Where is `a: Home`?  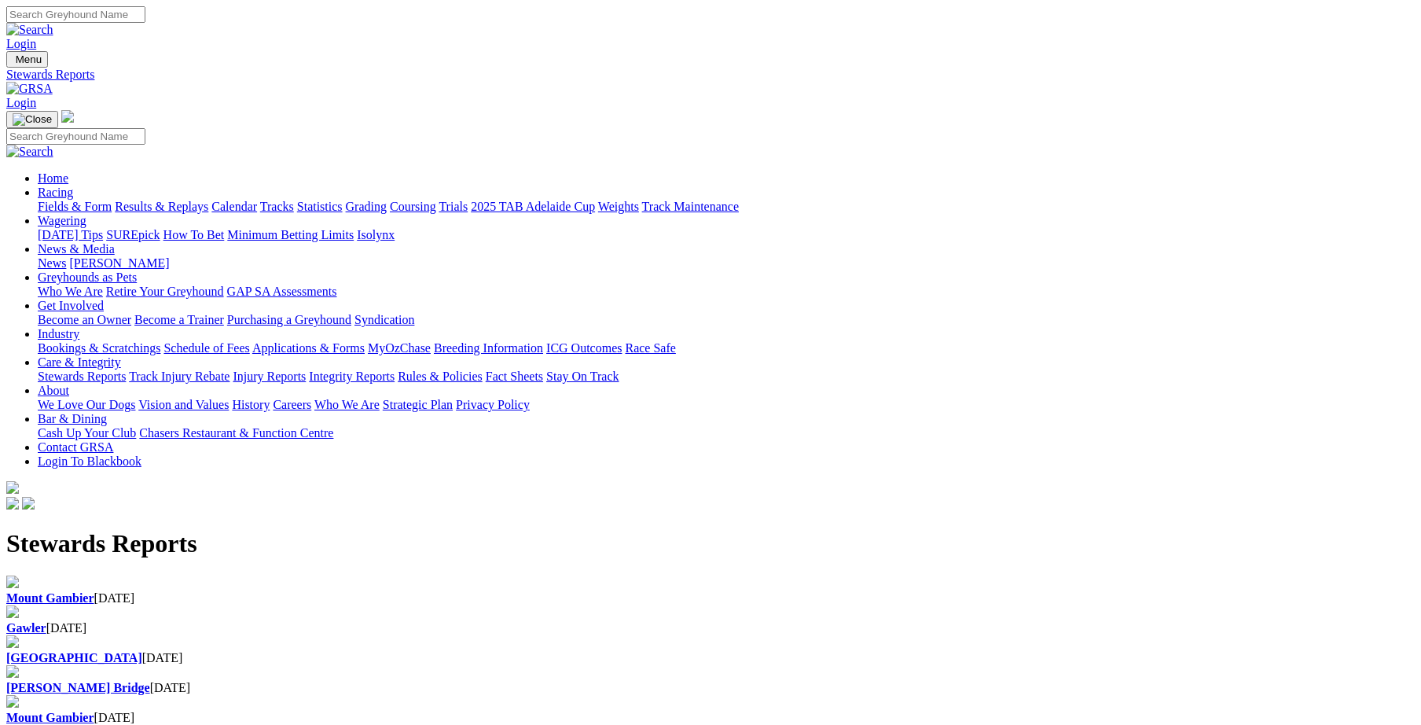
a: Home is located at coordinates (53, 178).